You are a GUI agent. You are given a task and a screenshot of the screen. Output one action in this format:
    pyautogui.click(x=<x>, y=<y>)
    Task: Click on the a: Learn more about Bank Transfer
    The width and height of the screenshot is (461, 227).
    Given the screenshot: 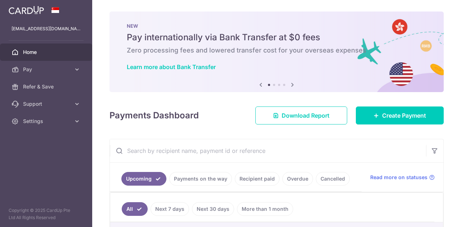 What is the action you would take?
    pyautogui.click(x=171, y=67)
    